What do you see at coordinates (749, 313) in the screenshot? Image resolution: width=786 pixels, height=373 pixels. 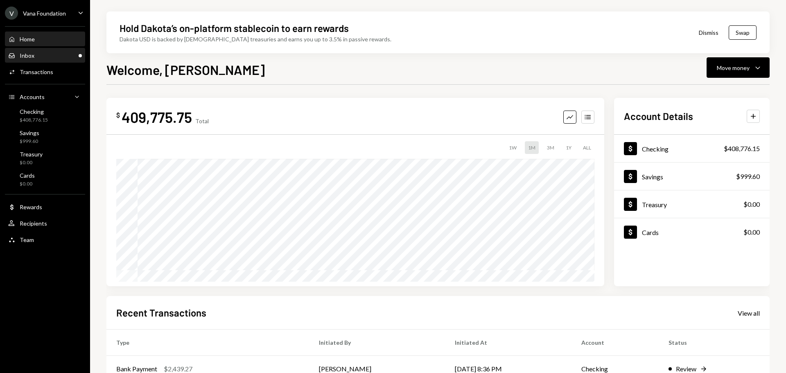 I see `div: View all` at bounding box center [749, 313].